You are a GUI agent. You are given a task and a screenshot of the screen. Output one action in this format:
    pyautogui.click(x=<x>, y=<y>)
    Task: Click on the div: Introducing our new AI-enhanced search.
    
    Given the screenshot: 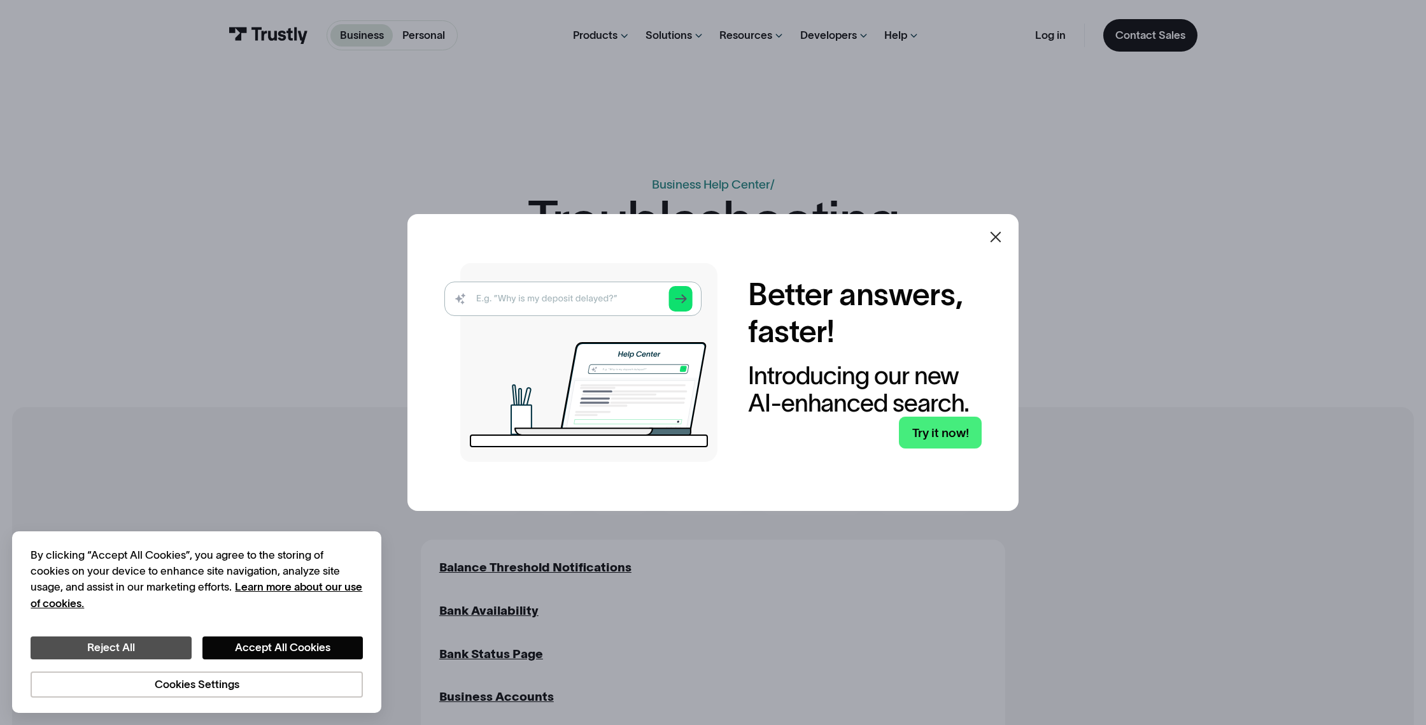 What is the action you would take?
    pyautogui.click(x=865, y=389)
    